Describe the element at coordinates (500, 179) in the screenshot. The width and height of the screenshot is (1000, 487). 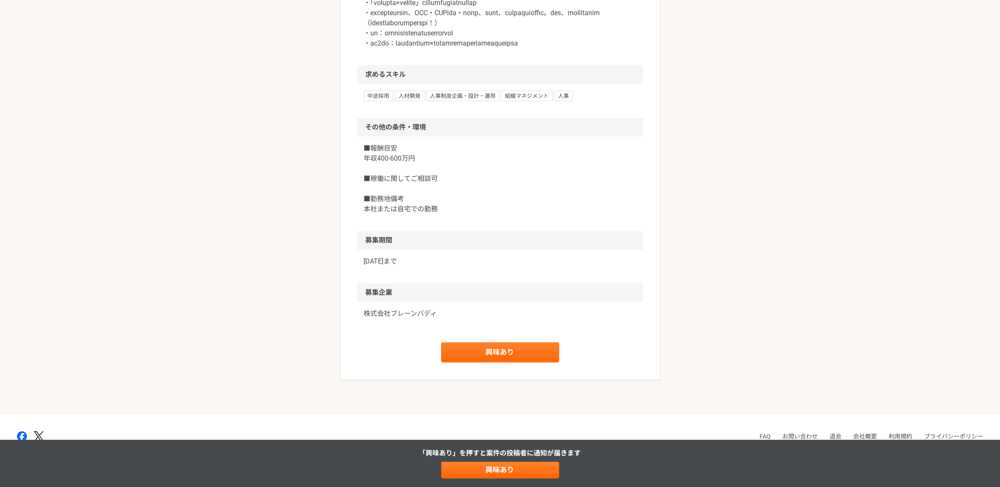
I see `p: ■報酬目安 年収400-600万円 ■稼働に関してご相談可 ■勤務地備考 本社または自宅での勤務` at that location.